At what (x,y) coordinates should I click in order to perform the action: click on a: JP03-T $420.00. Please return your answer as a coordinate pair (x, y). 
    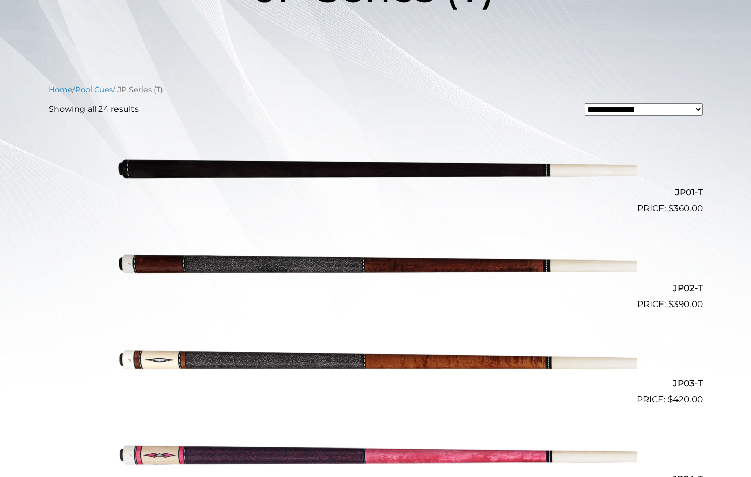
    Looking at the image, I should click on (376, 361).